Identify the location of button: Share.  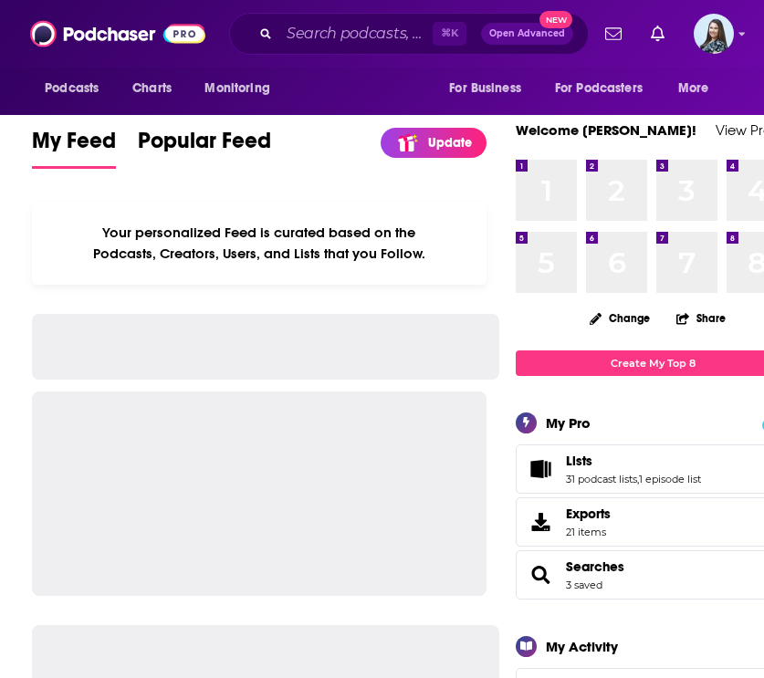
(701, 318).